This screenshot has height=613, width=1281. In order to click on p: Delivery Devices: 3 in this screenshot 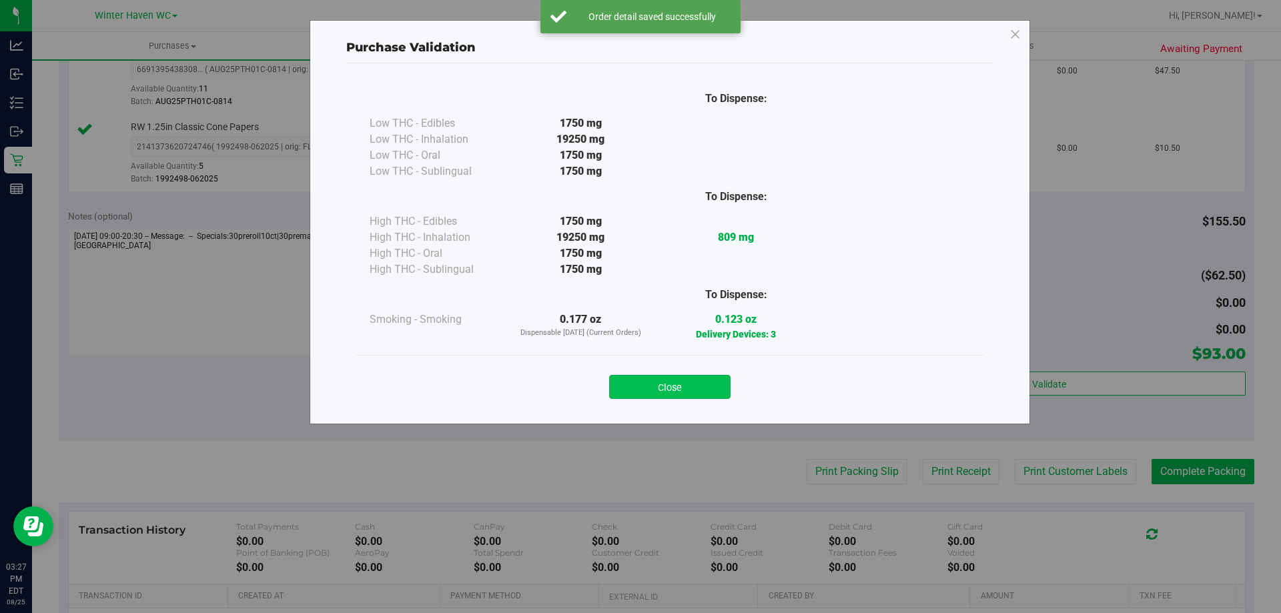, I will do `click(736, 334)`.